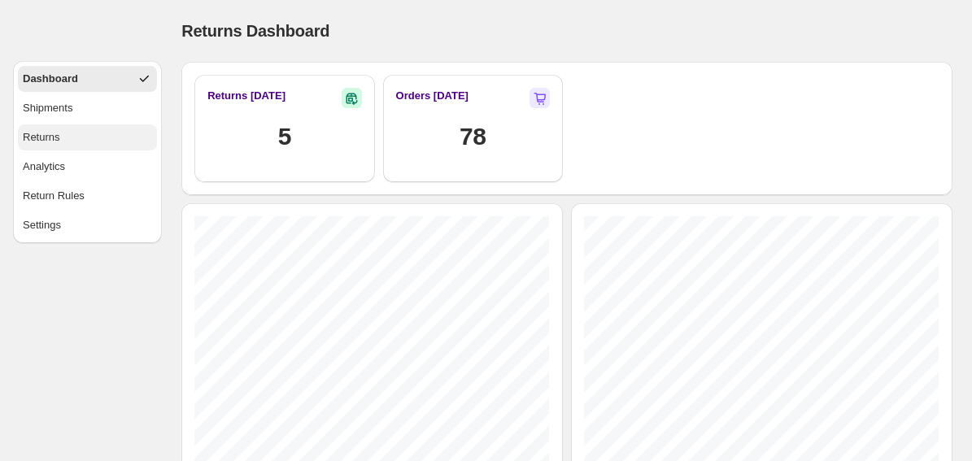  What do you see at coordinates (54, 196) in the screenshot?
I see `div: Return Rules` at bounding box center [54, 196].